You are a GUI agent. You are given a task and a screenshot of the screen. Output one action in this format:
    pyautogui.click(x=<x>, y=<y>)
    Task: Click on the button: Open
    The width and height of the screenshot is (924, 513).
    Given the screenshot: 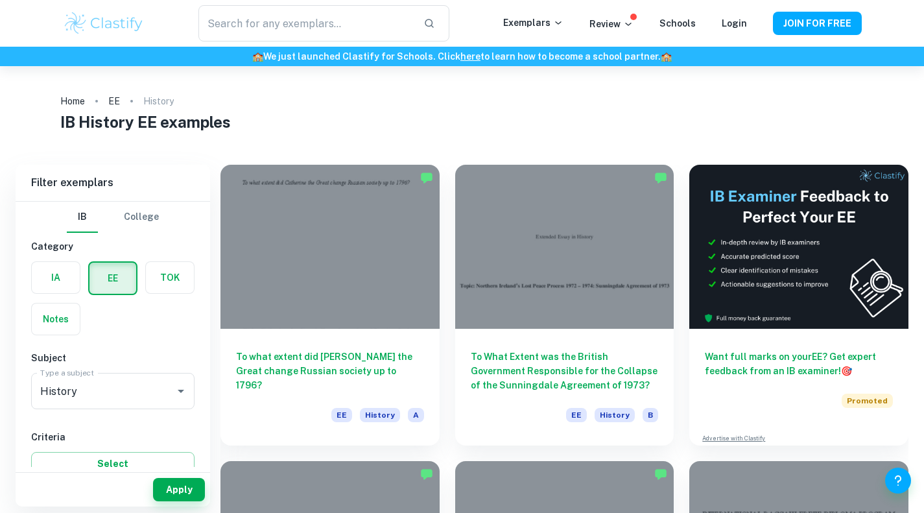 What is the action you would take?
    pyautogui.click(x=181, y=391)
    